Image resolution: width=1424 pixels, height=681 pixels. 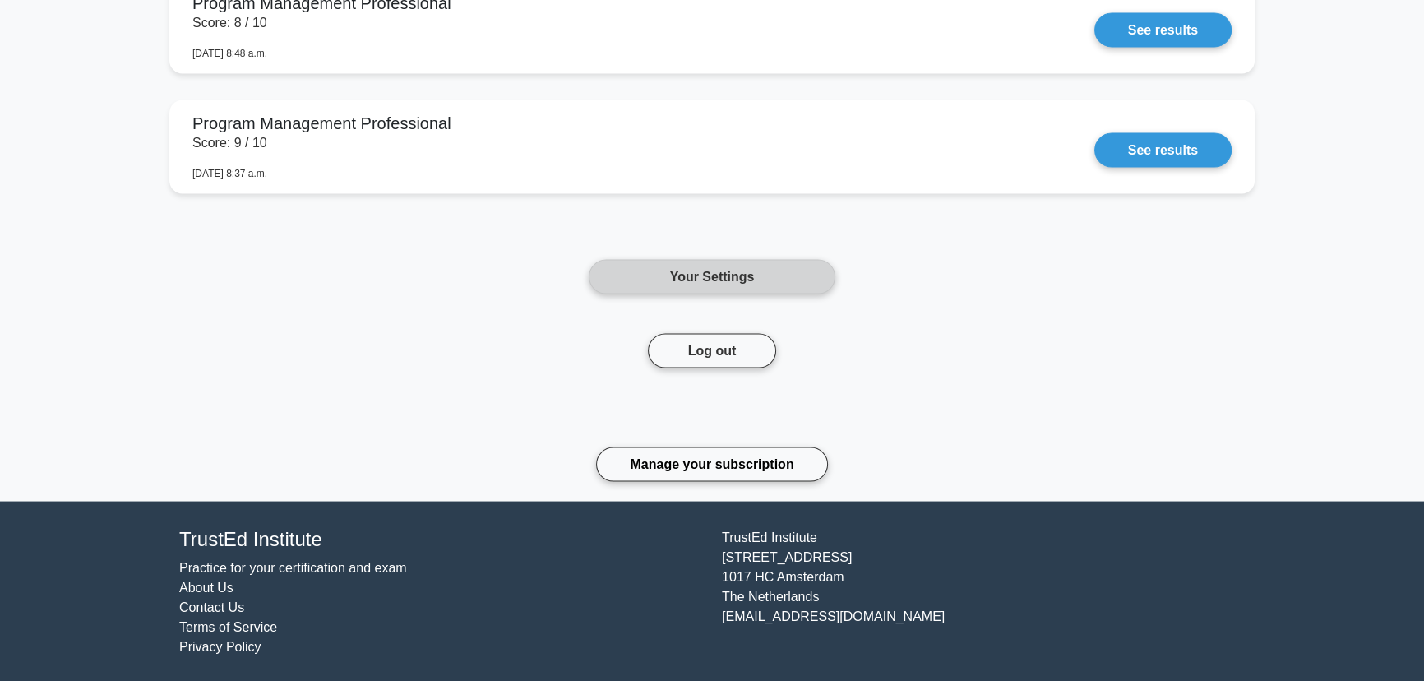 What do you see at coordinates (293, 567) in the screenshot?
I see `a: Practice for your certification and exam` at bounding box center [293, 567].